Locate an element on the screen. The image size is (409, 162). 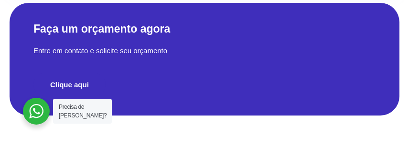
span: Clique aqui is located at coordinates (69, 84).